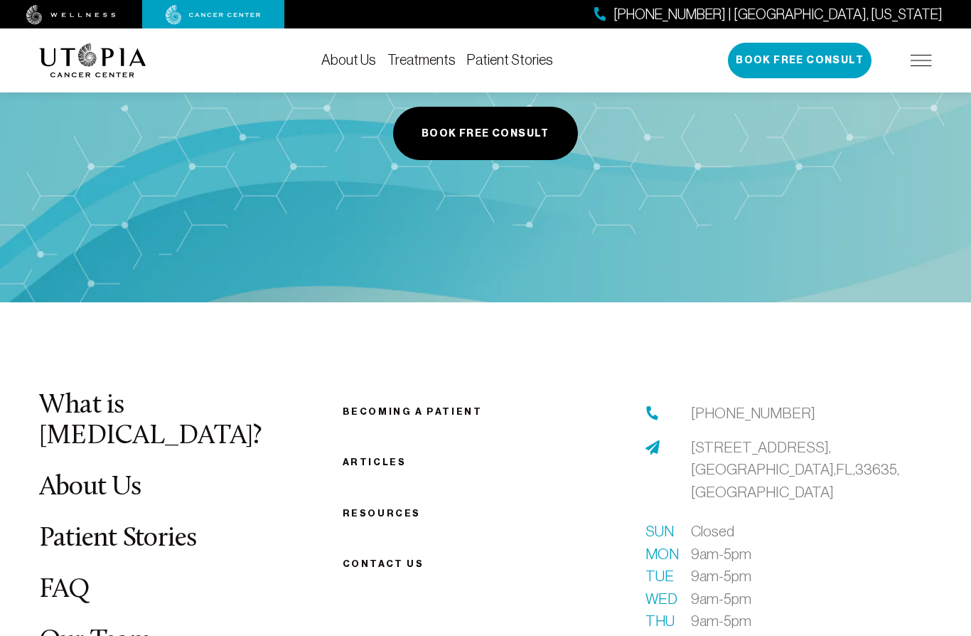  I want to click on img: address, so click(653, 447).